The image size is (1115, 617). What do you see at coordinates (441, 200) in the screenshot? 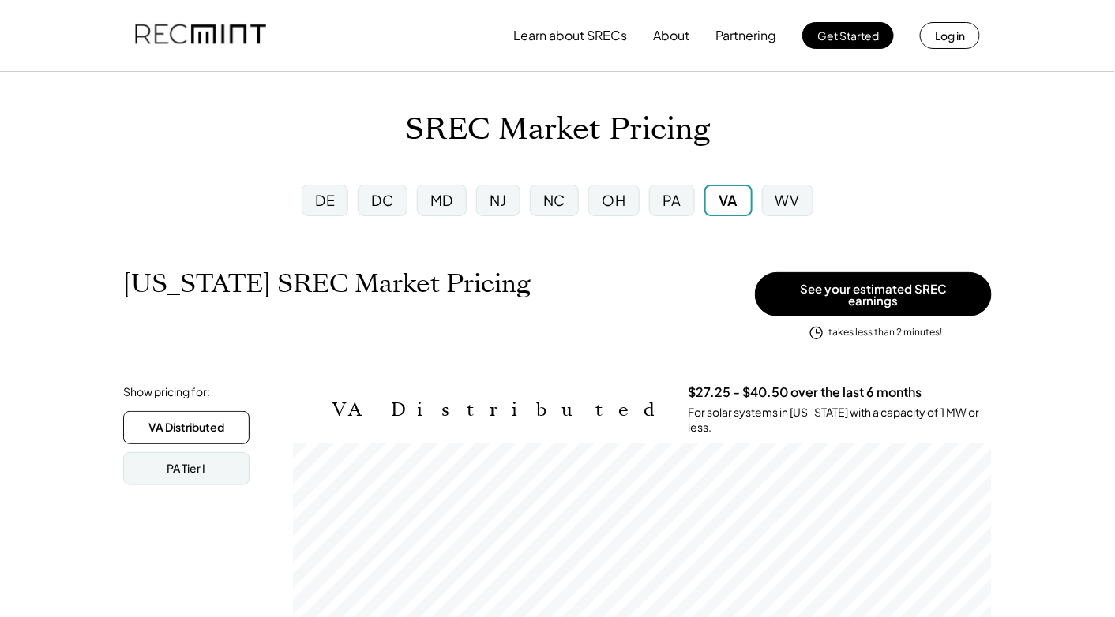
I see `div: MD` at bounding box center [441, 200].